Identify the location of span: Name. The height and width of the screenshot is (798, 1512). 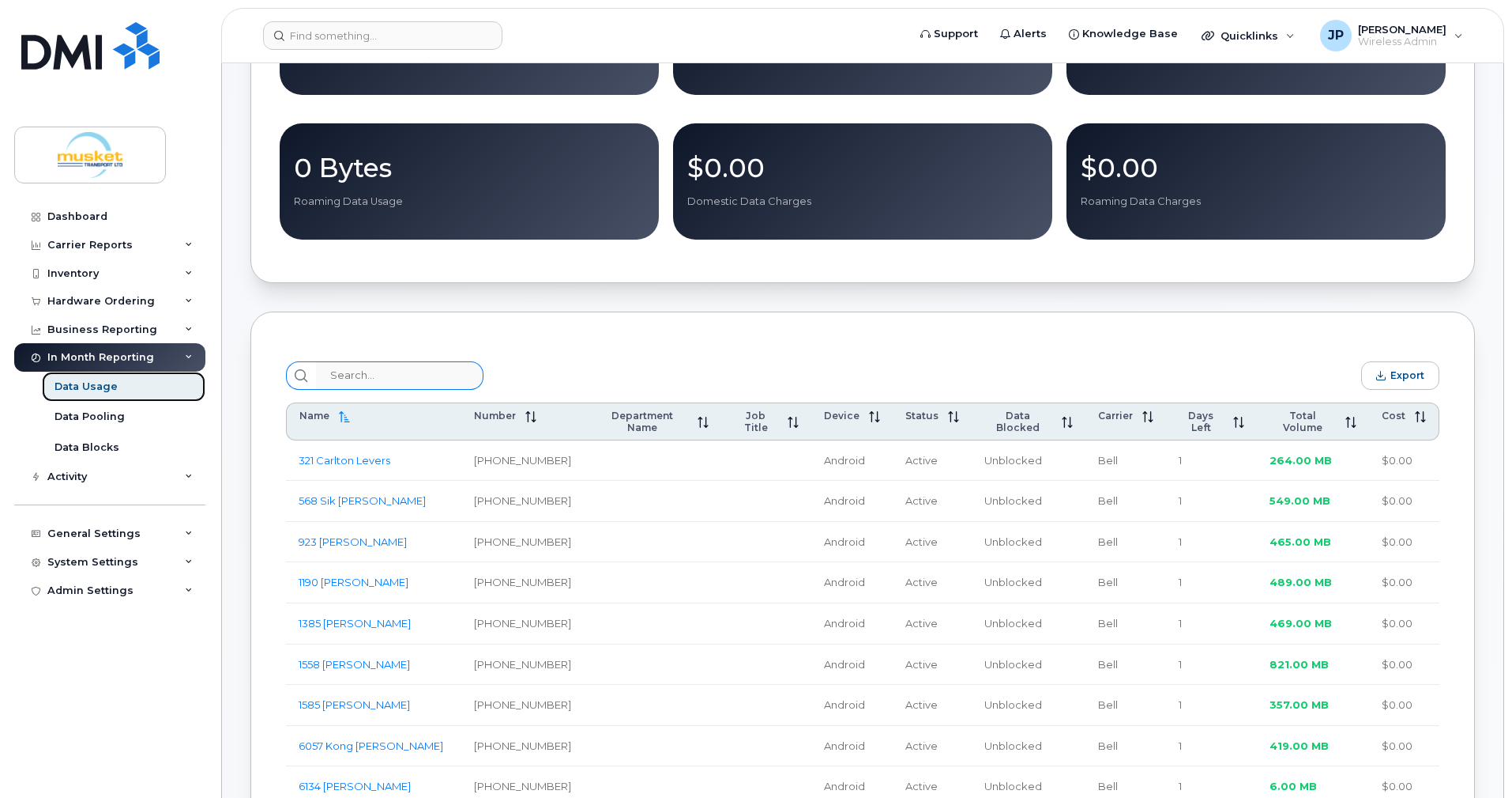
(314, 415).